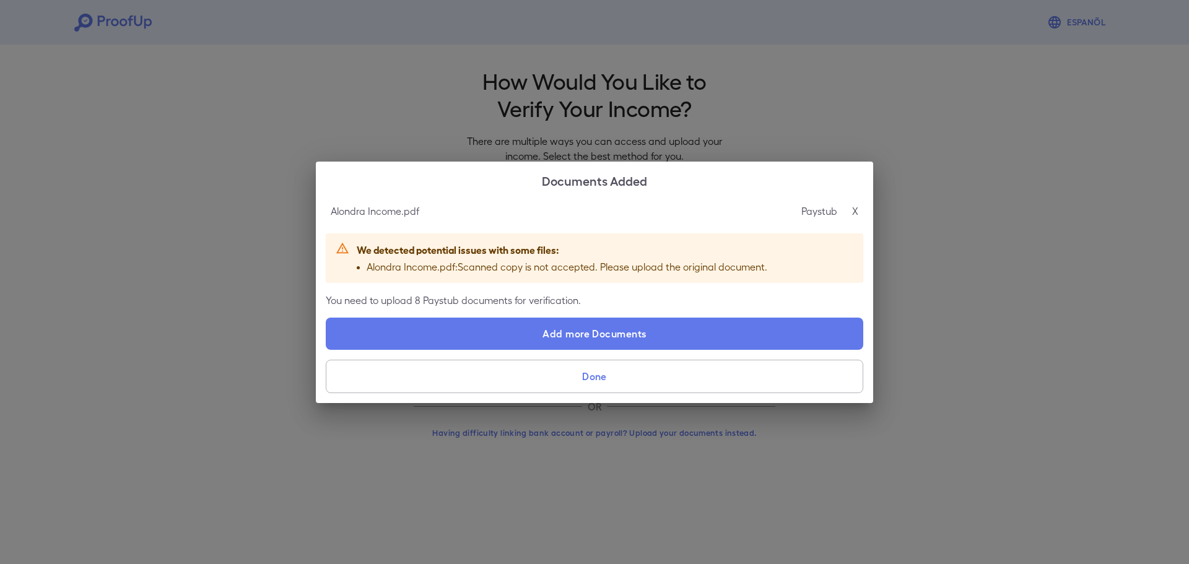  Describe the element at coordinates (819, 211) in the screenshot. I see `p: Paystub` at that location.